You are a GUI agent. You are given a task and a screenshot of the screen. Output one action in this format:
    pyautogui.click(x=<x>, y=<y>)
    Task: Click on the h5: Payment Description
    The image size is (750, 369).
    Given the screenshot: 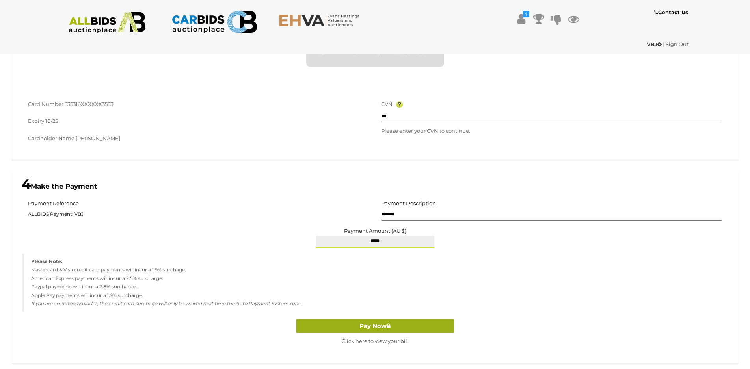 What is the action you would take?
    pyautogui.click(x=408, y=203)
    